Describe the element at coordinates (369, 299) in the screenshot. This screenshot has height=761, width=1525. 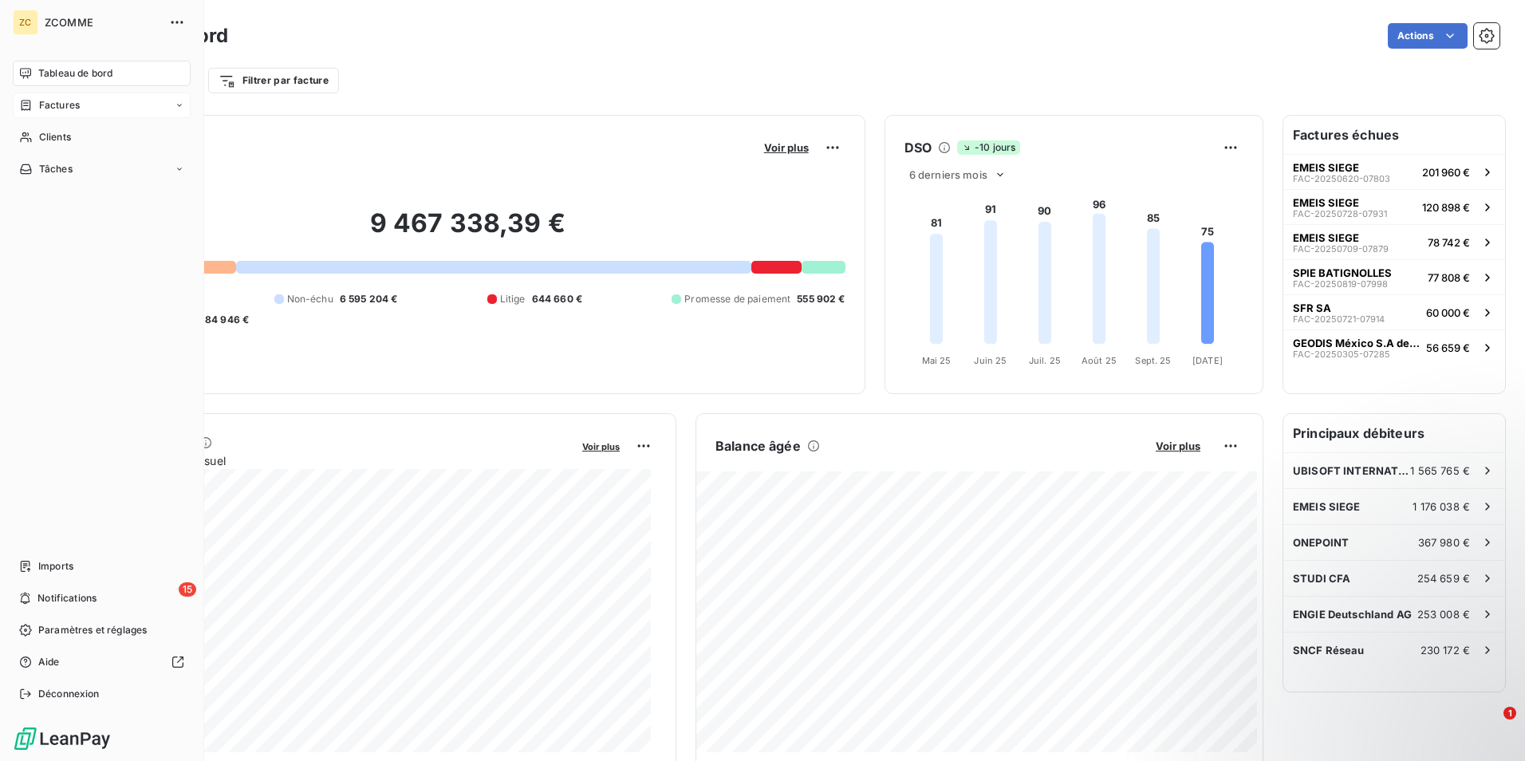
I see `span: 6 595 204 €` at that location.